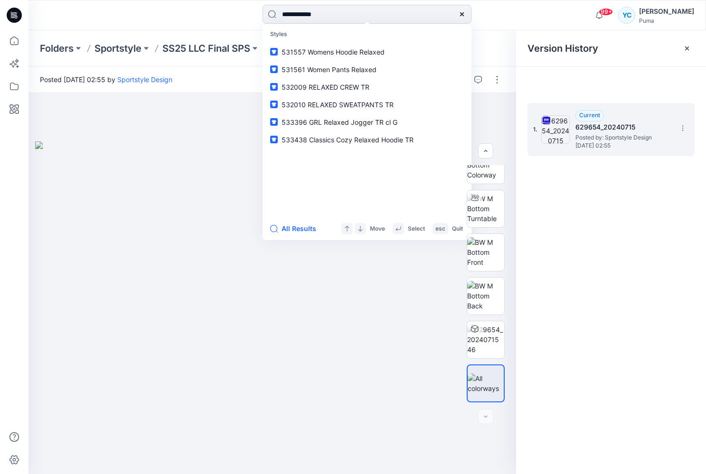 The image size is (706, 474). What do you see at coordinates (589, 115) in the screenshot?
I see `span: Current` at bounding box center [589, 115].